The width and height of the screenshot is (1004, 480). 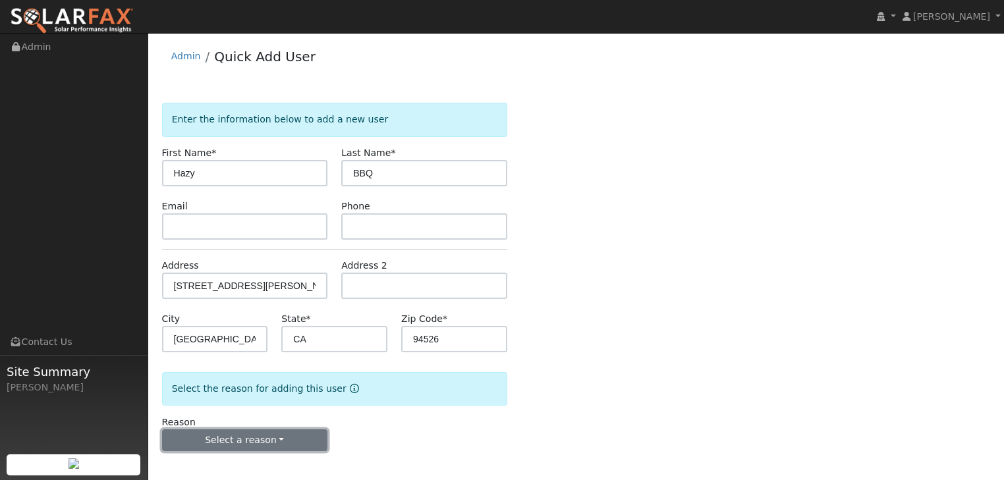 What do you see at coordinates (171, 319) in the screenshot?
I see `label: City` at bounding box center [171, 319].